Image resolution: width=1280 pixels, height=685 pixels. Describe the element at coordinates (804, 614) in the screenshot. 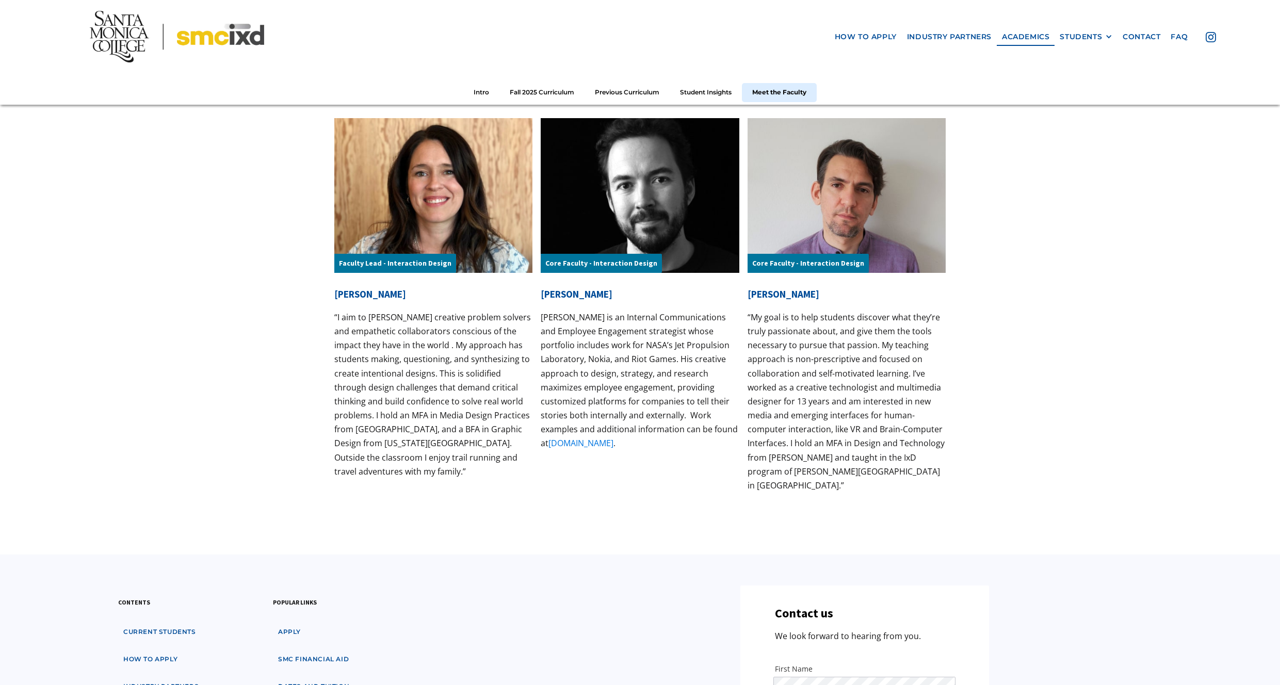

I see `h3: Contact us` at that location.